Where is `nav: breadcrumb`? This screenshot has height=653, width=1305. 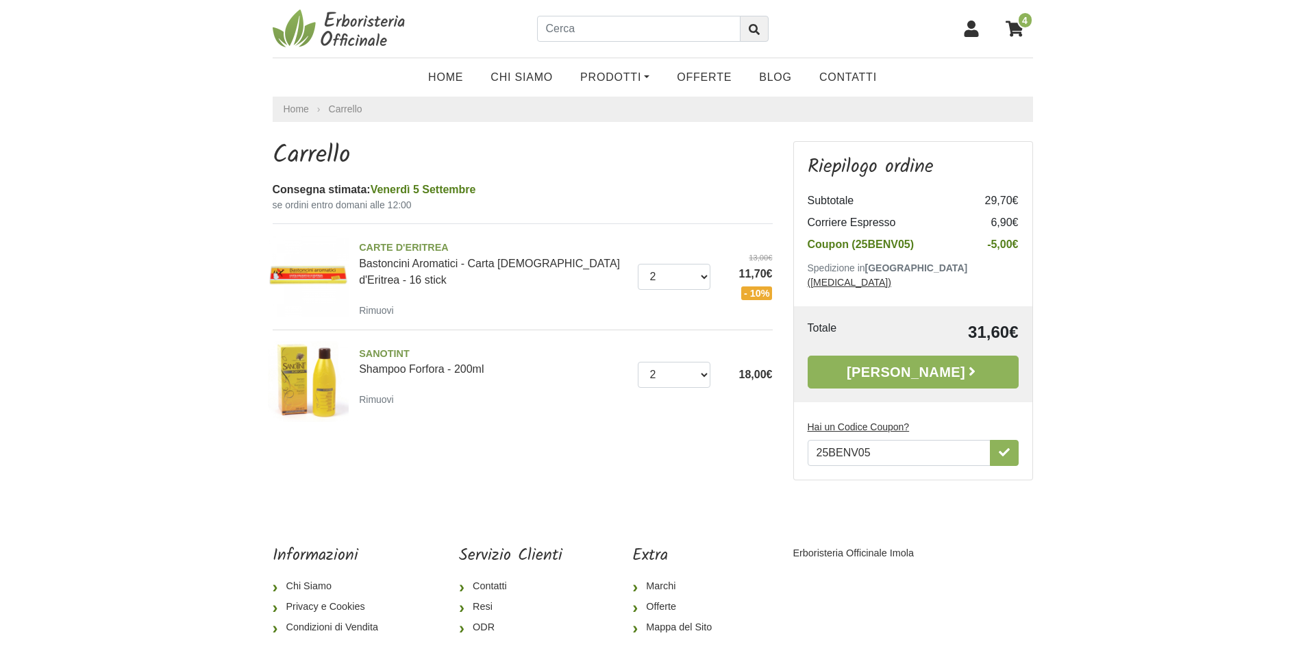 nav: breadcrumb is located at coordinates (653, 109).